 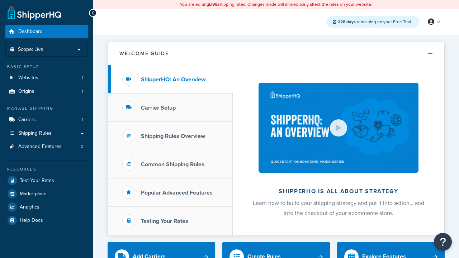 I want to click on li: Websites, so click(x=47, y=78).